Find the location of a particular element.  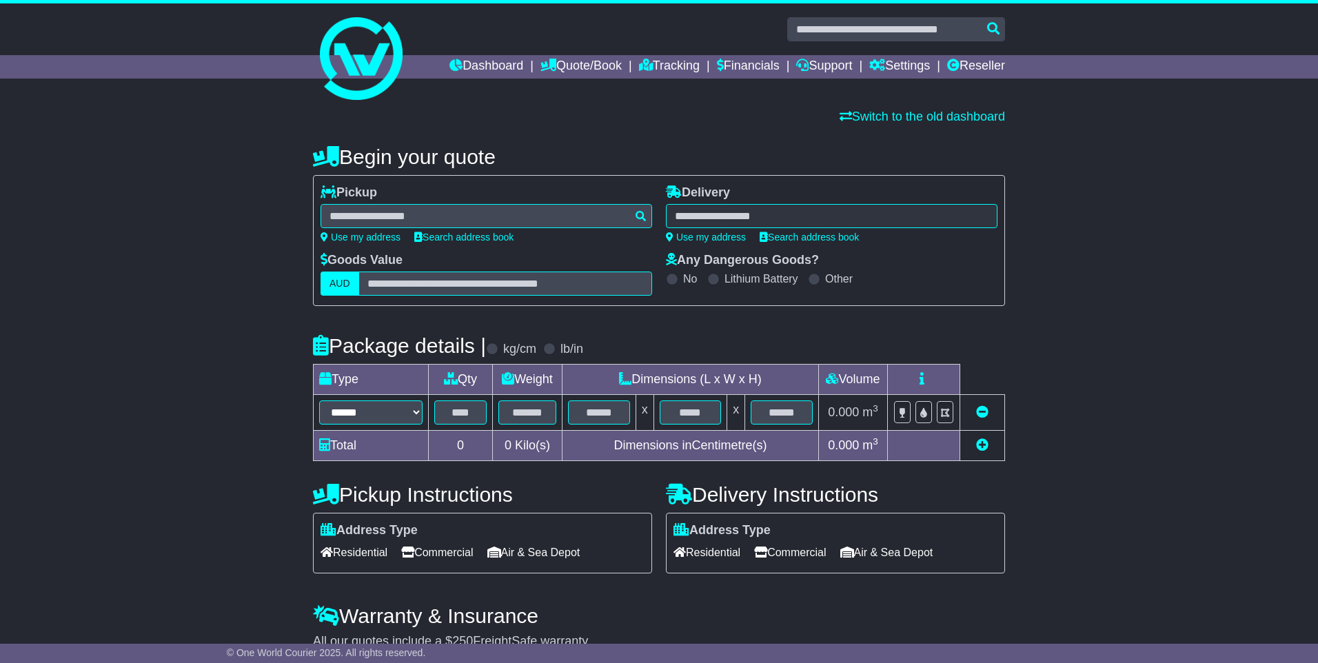

label: Other is located at coordinates (839, 279).